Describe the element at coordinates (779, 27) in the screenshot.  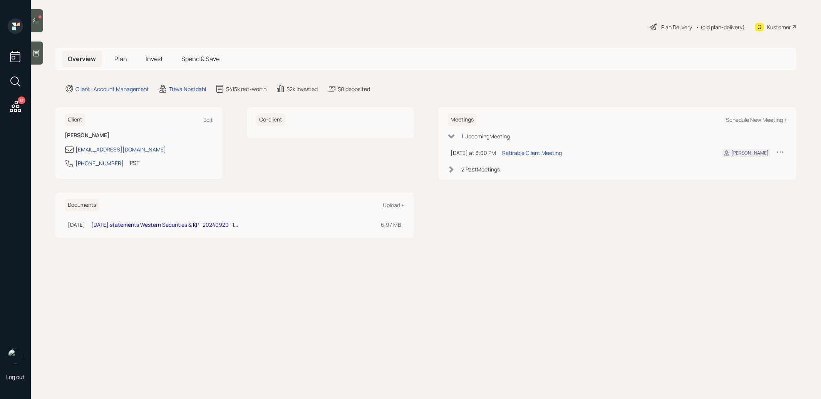
I see `div: Kustomer` at that location.